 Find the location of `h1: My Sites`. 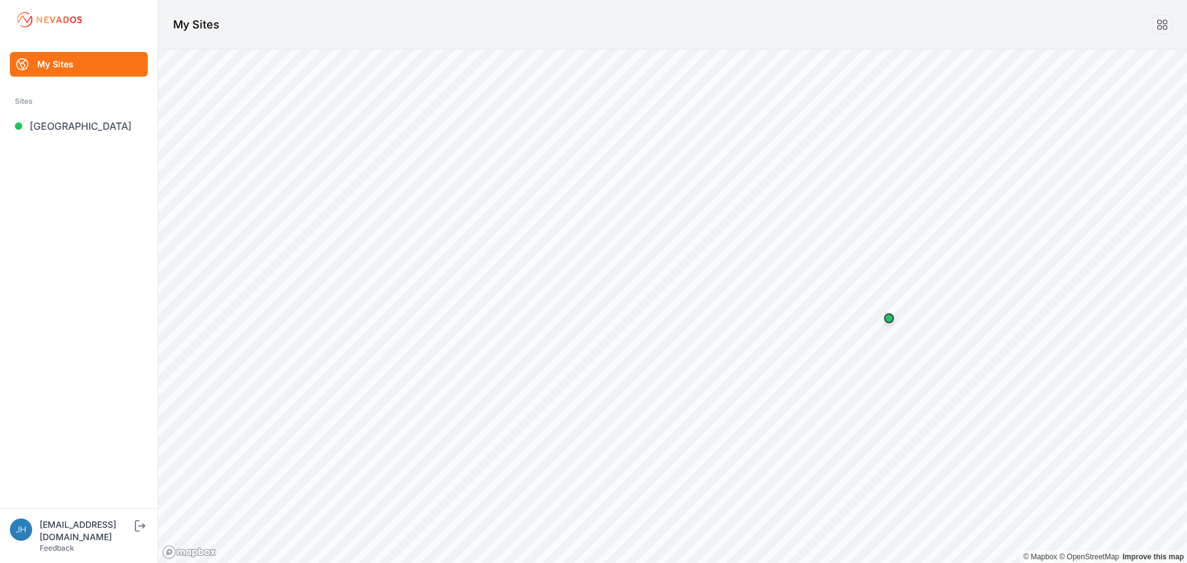

h1: My Sites is located at coordinates (196, 25).